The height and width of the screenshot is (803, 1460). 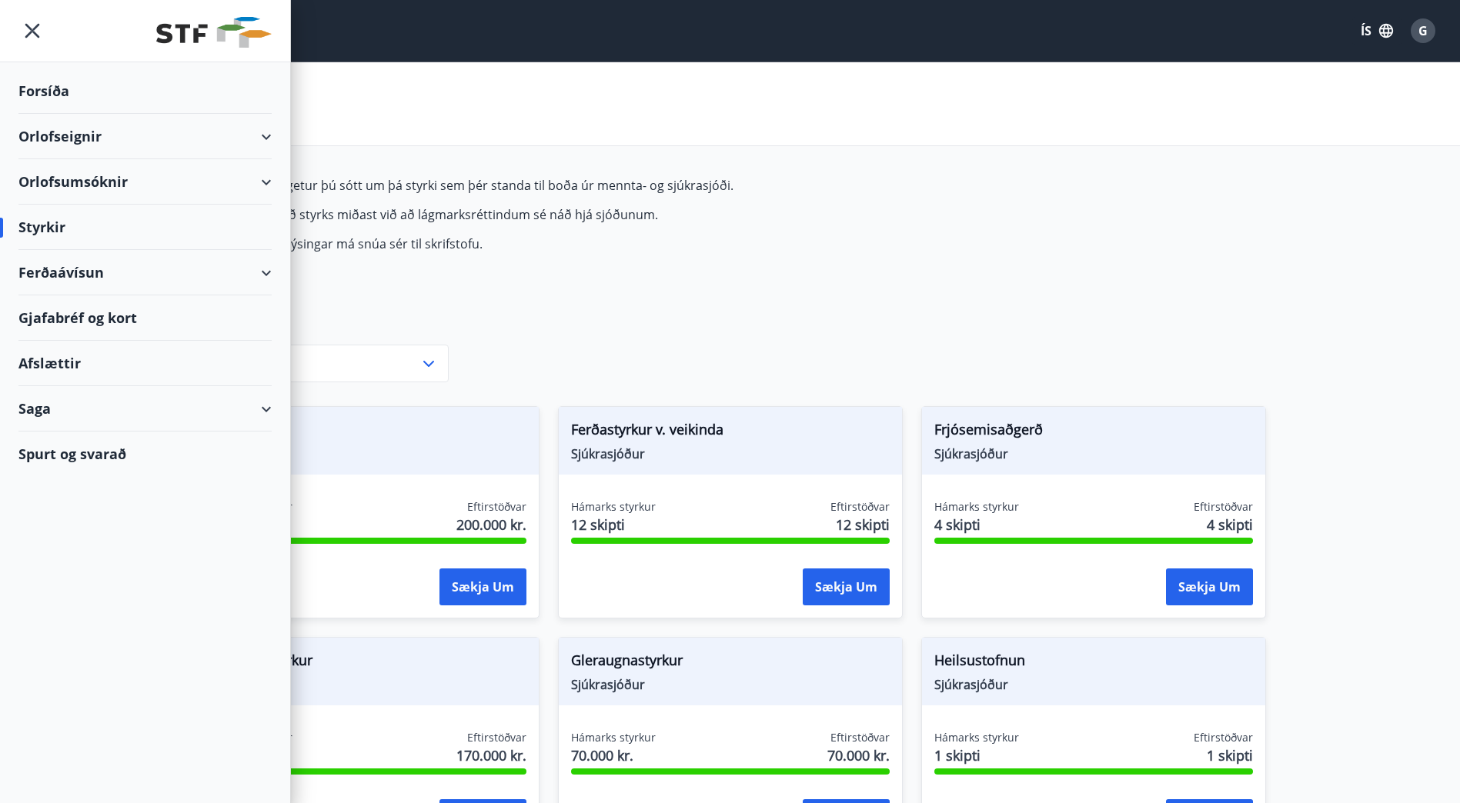 What do you see at coordinates (145, 318) in the screenshot?
I see `div: Gjafabréf og kort` at bounding box center [145, 318].